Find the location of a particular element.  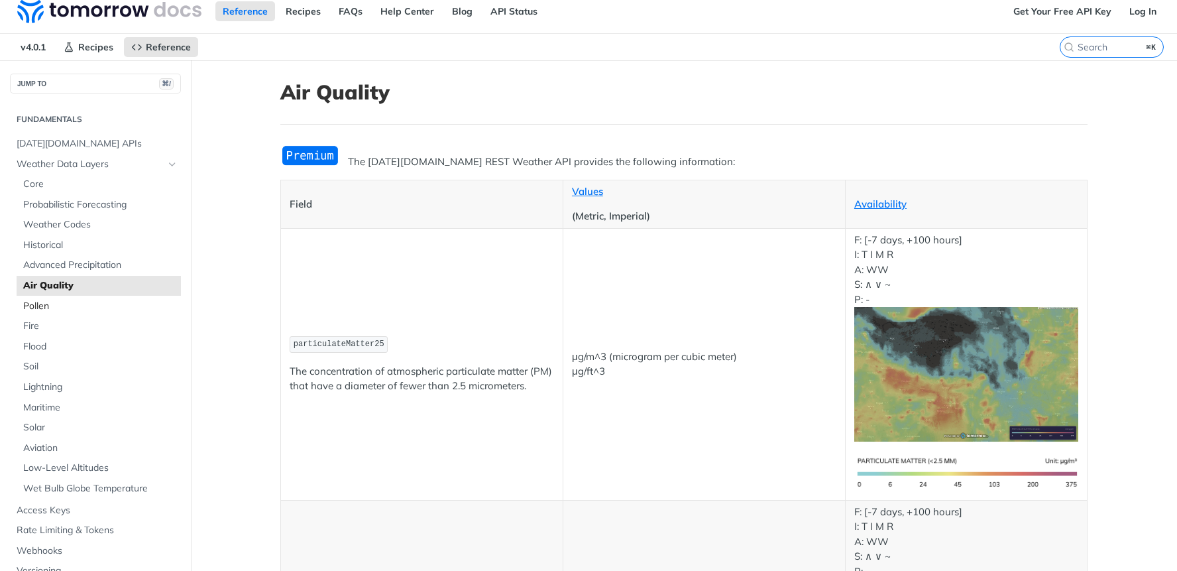

svg: Search is located at coordinates (1069, 47).